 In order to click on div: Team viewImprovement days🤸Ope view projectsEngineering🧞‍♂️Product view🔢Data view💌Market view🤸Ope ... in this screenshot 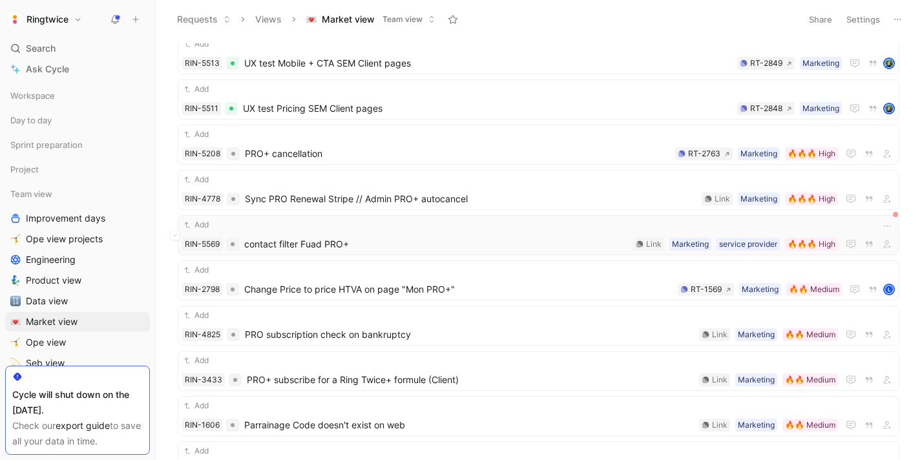, I will do `click(78, 278)`.